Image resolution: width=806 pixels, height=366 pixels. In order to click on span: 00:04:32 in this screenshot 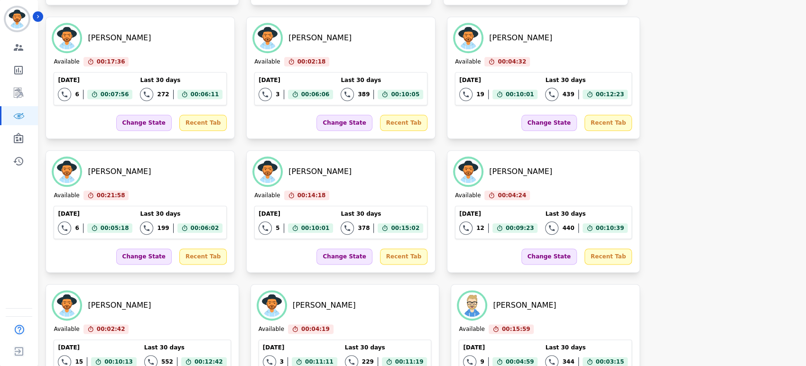, I will do `click(512, 62)`.